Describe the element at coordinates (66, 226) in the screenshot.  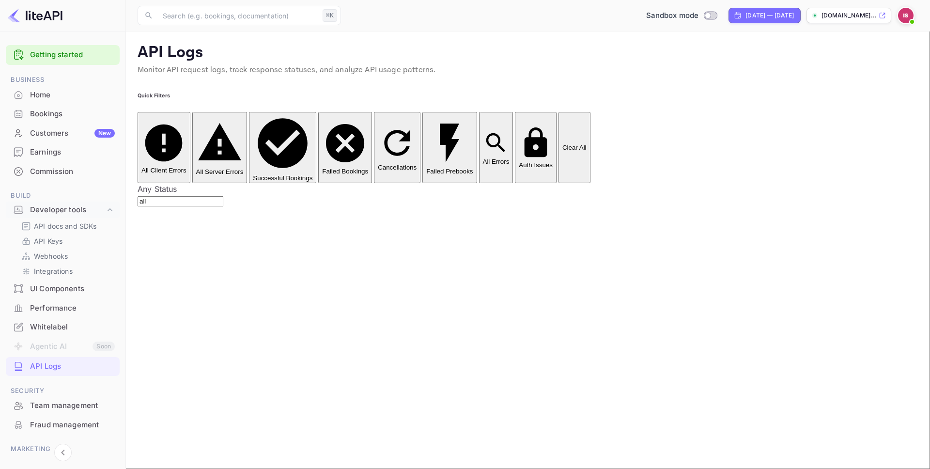
I see `a: API docs and SDKs` at that location.